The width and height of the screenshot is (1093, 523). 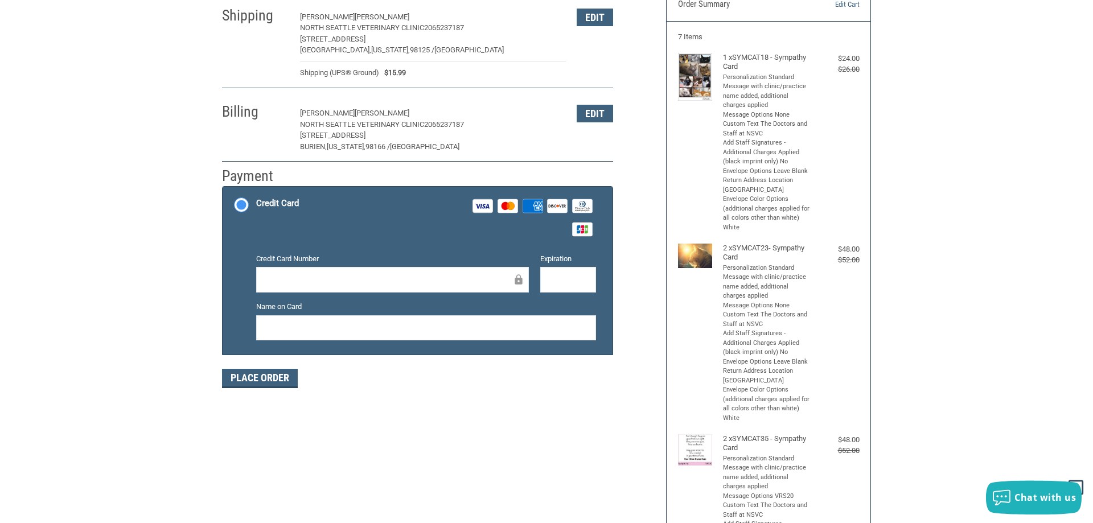 What do you see at coordinates (277, 203) in the screenshot?
I see `div: Credit Card` at bounding box center [277, 203].